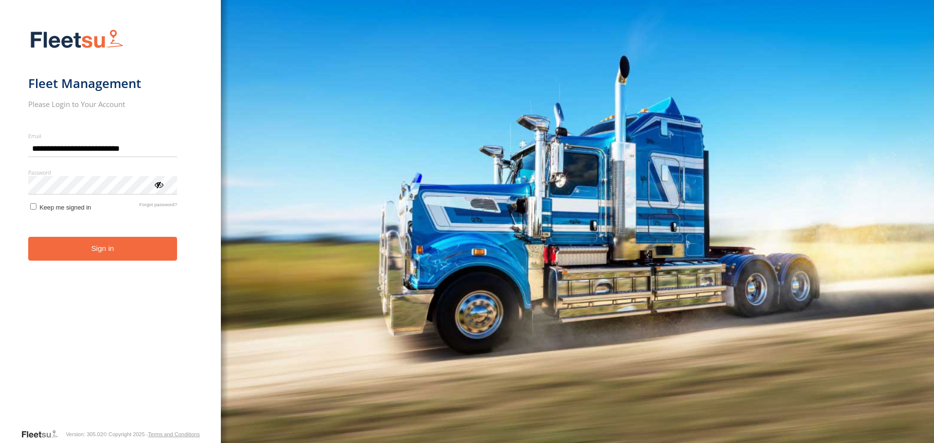 This screenshot has width=934, height=443. I want to click on a: Visit our Website, so click(43, 435).